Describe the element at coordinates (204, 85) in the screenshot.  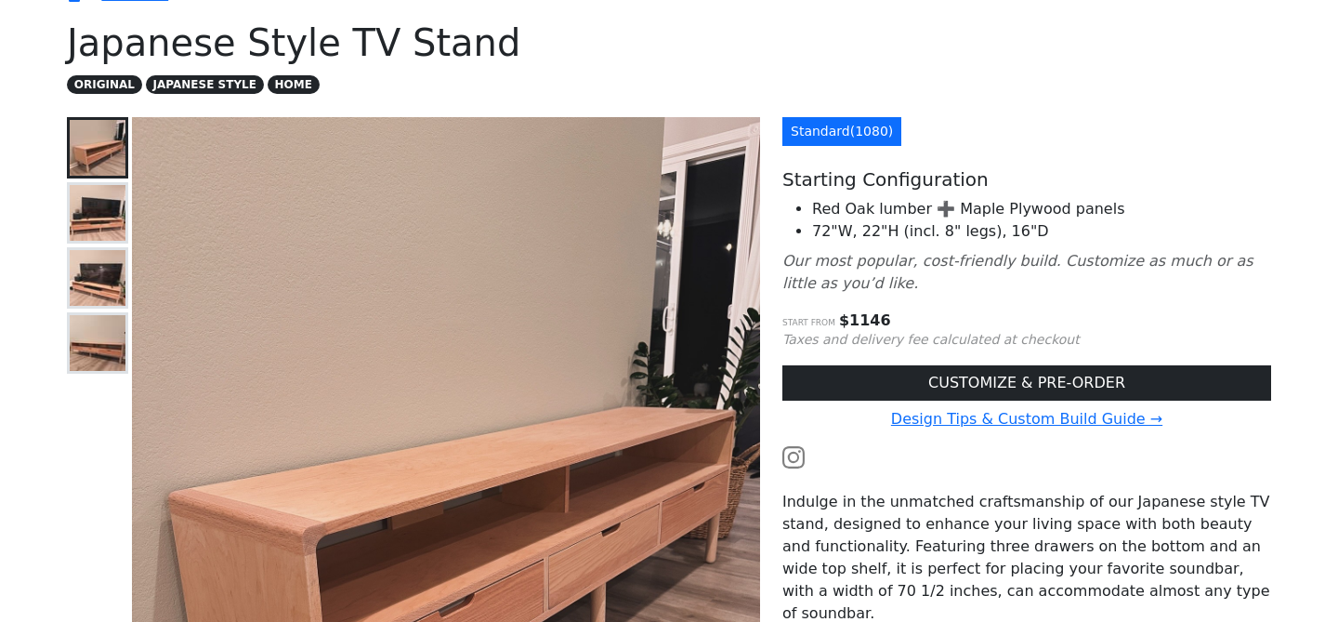
I see `span: JAPANESE STYLE` at that location.